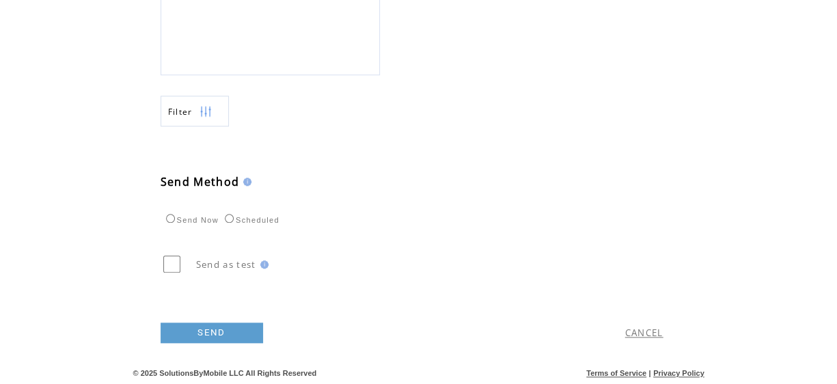  Describe the element at coordinates (225, 373) in the screenshot. I see `span: © 2025 SolutionsByMobile LLC All Rights Reserved` at that location.